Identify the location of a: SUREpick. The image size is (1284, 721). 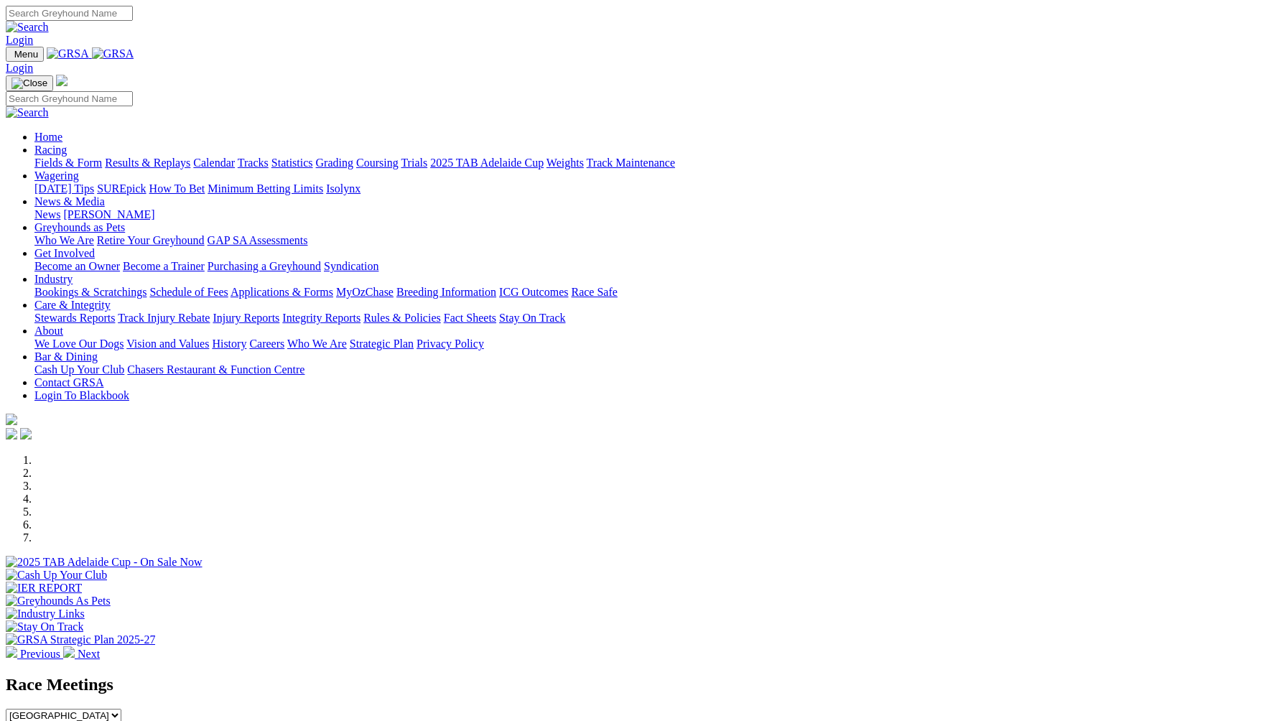
(121, 188).